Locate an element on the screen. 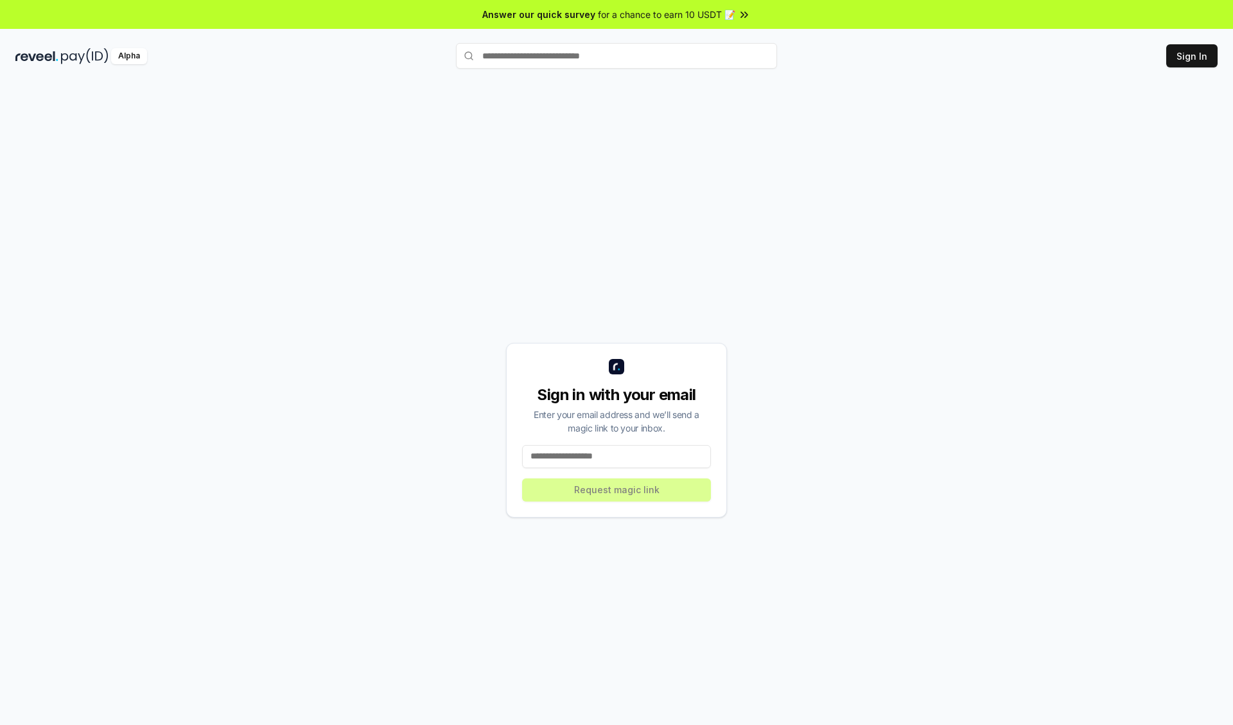 The height and width of the screenshot is (725, 1233). span: Answer our quick survey is located at coordinates (539, 14).